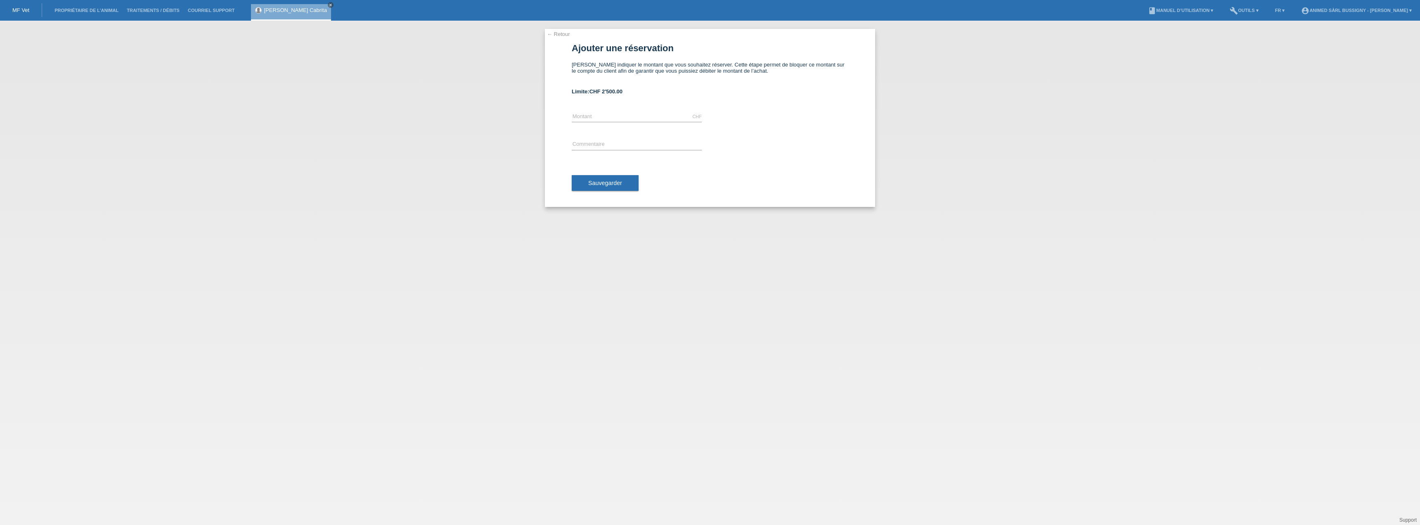 The image size is (1420, 525). What do you see at coordinates (559, 34) in the screenshot?
I see `a: ← Retour` at bounding box center [559, 34].